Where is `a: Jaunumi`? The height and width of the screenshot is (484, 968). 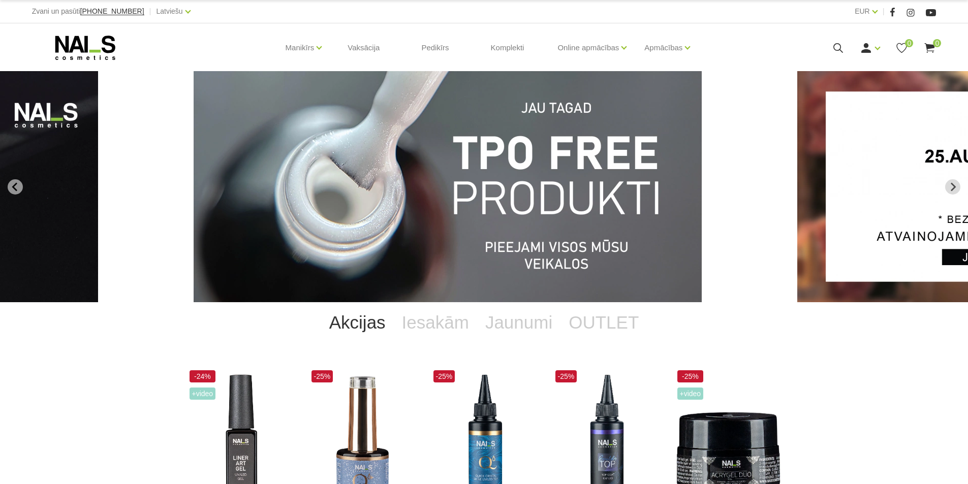
a: Jaunumi is located at coordinates (519, 323).